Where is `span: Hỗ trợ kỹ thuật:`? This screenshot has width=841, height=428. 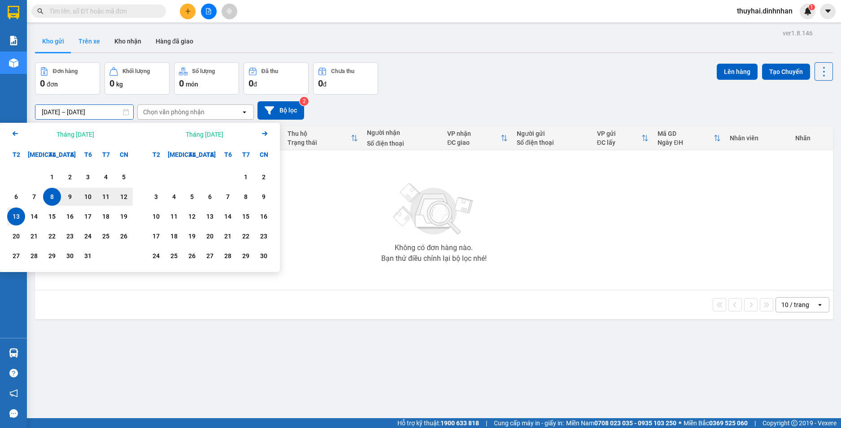
span: Hỗ trợ kỹ thuật: is located at coordinates (438, 423).